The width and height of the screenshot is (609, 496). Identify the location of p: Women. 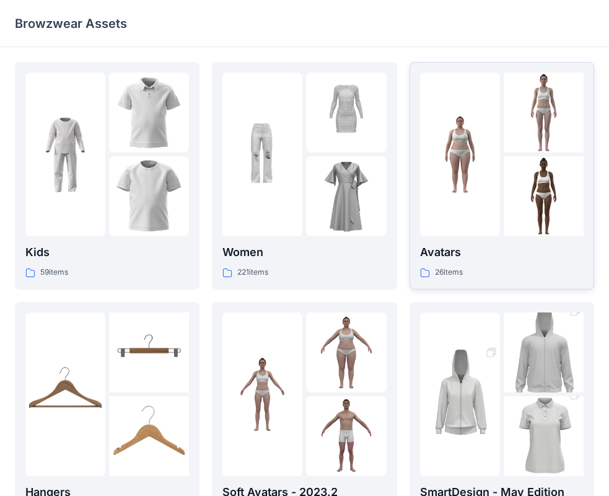
(304, 252).